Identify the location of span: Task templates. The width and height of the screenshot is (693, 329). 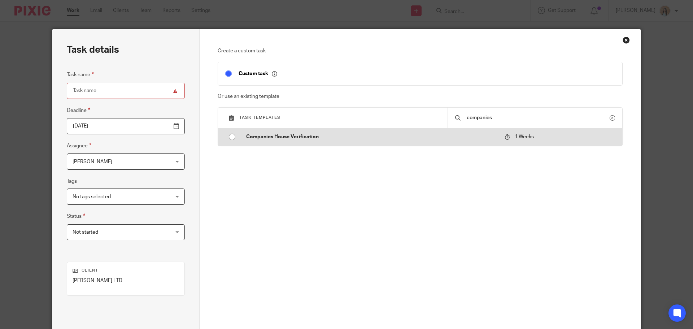
(260, 117).